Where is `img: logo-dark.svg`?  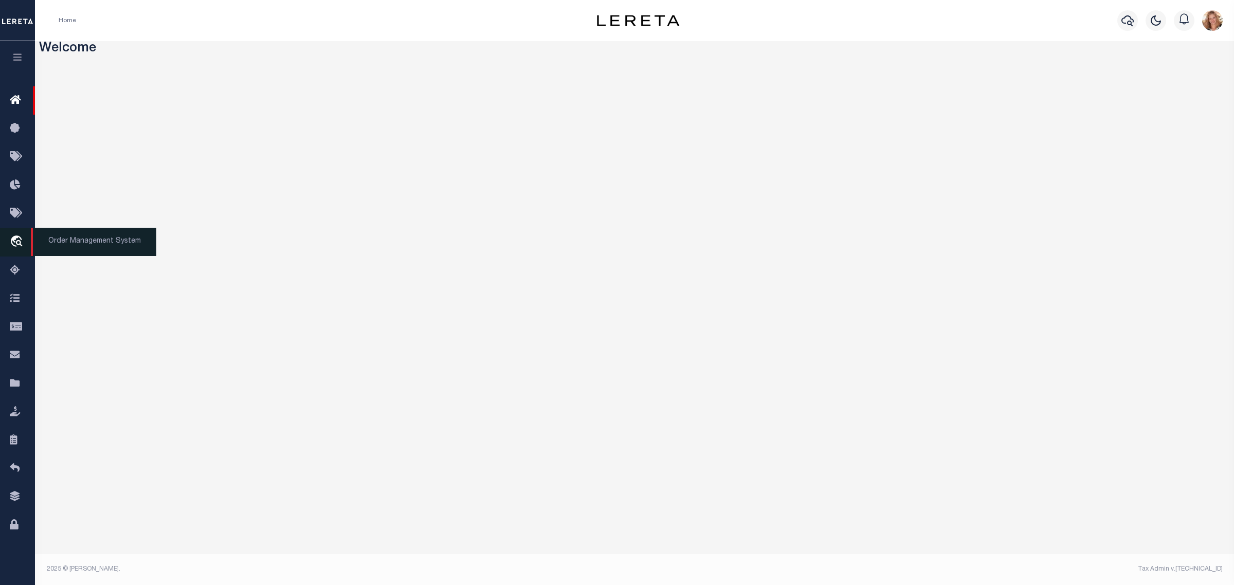
img: logo-dark.svg is located at coordinates (638, 21).